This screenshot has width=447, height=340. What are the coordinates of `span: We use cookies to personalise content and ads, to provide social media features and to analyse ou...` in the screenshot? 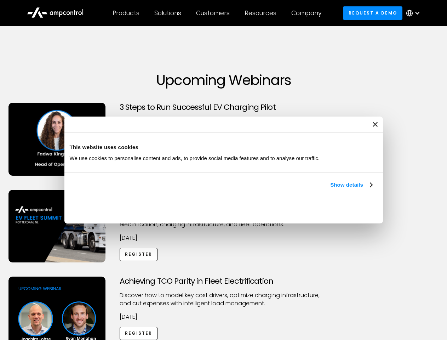 It's located at (195, 158).